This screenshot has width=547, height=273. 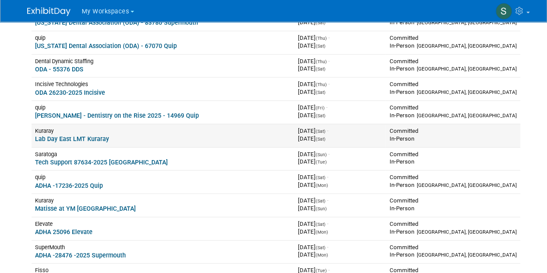 What do you see at coordinates (72, 139) in the screenshot?
I see `a: Lab Day East LMT Kuraray` at bounding box center [72, 139].